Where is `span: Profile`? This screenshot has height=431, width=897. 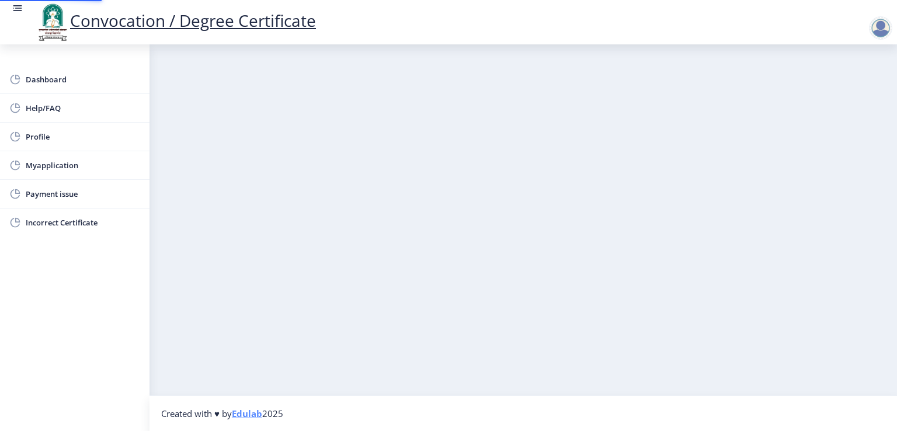
span: Profile is located at coordinates (83, 137).